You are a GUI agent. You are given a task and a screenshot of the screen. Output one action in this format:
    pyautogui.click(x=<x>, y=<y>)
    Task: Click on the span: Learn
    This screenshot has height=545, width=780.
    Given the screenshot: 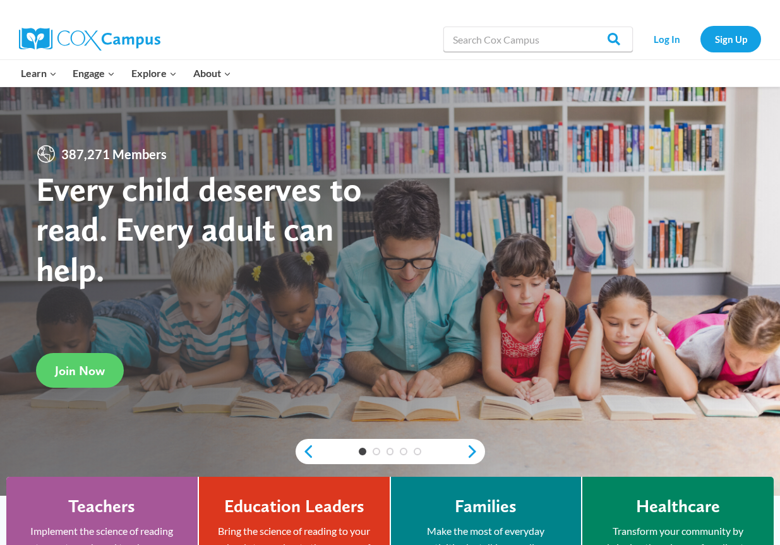 What is the action you would take?
    pyautogui.click(x=39, y=73)
    